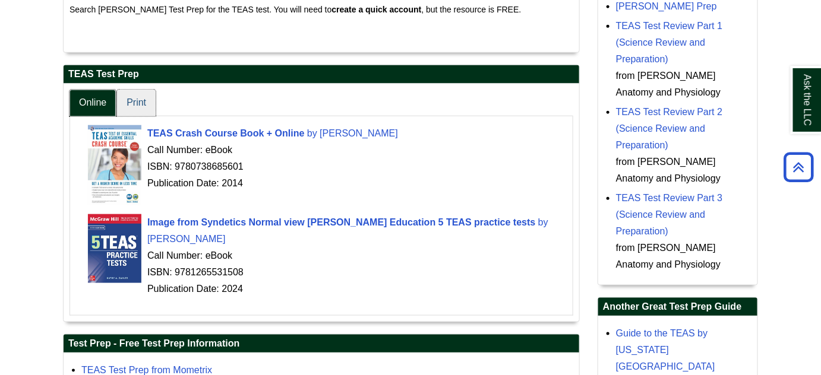  I want to click on div: ISBN: 9781265531508, so click(327, 273).